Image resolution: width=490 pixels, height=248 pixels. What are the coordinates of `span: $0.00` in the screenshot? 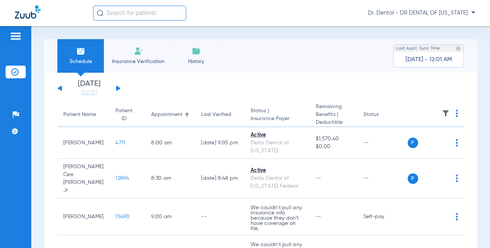 It's located at (334, 146).